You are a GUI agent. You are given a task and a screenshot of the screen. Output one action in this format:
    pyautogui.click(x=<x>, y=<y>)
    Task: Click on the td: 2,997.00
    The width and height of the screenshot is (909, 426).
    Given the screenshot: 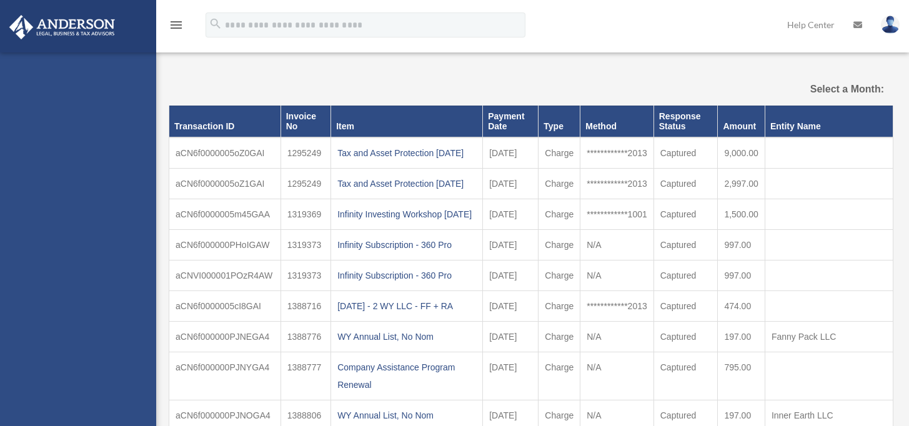 What is the action you would take?
    pyautogui.click(x=741, y=184)
    